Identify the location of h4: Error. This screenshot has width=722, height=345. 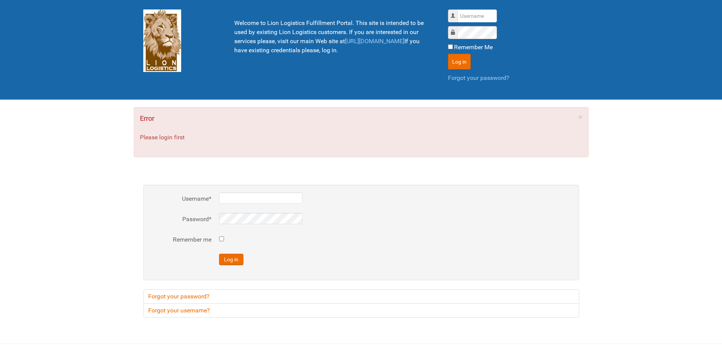
(361, 119).